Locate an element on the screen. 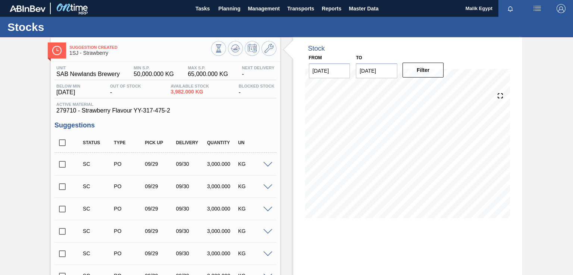 Image resolution: width=573 pixels, height=275 pixels. button: Update Chart is located at coordinates (235, 48).